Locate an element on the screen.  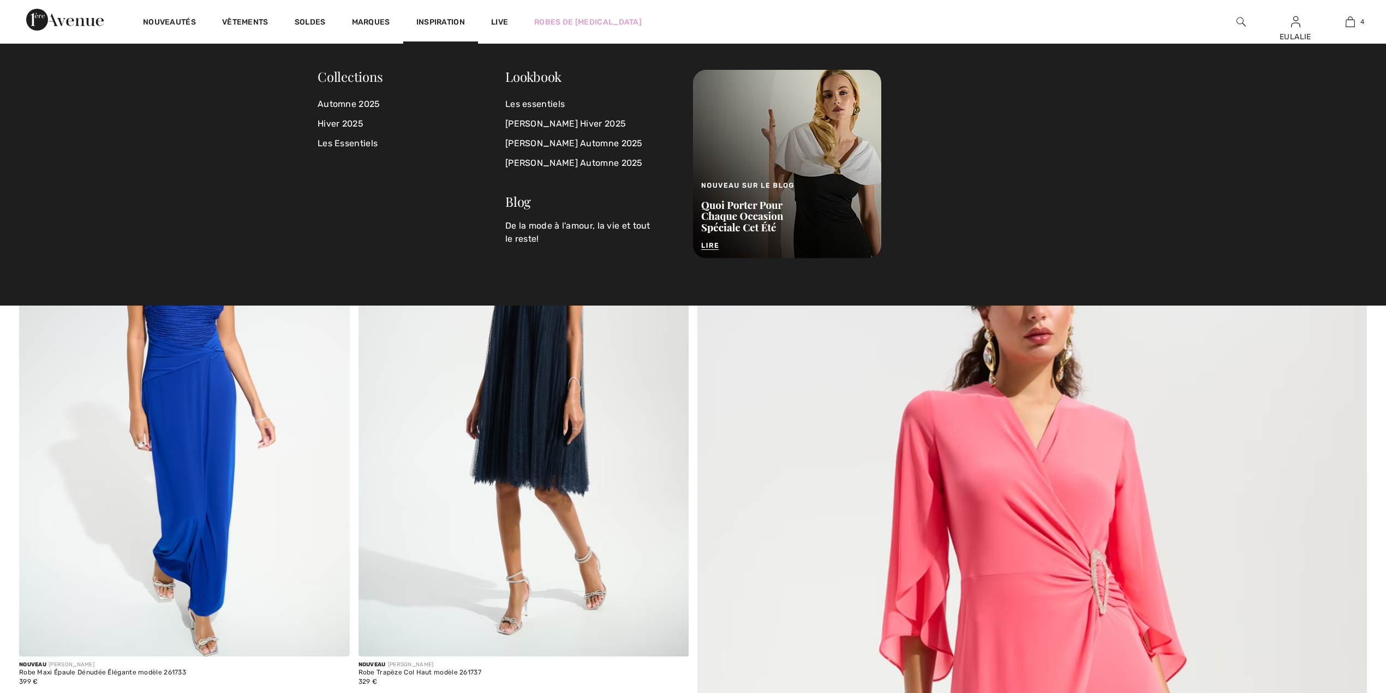
a: Les Essentiels is located at coordinates (412, 144).